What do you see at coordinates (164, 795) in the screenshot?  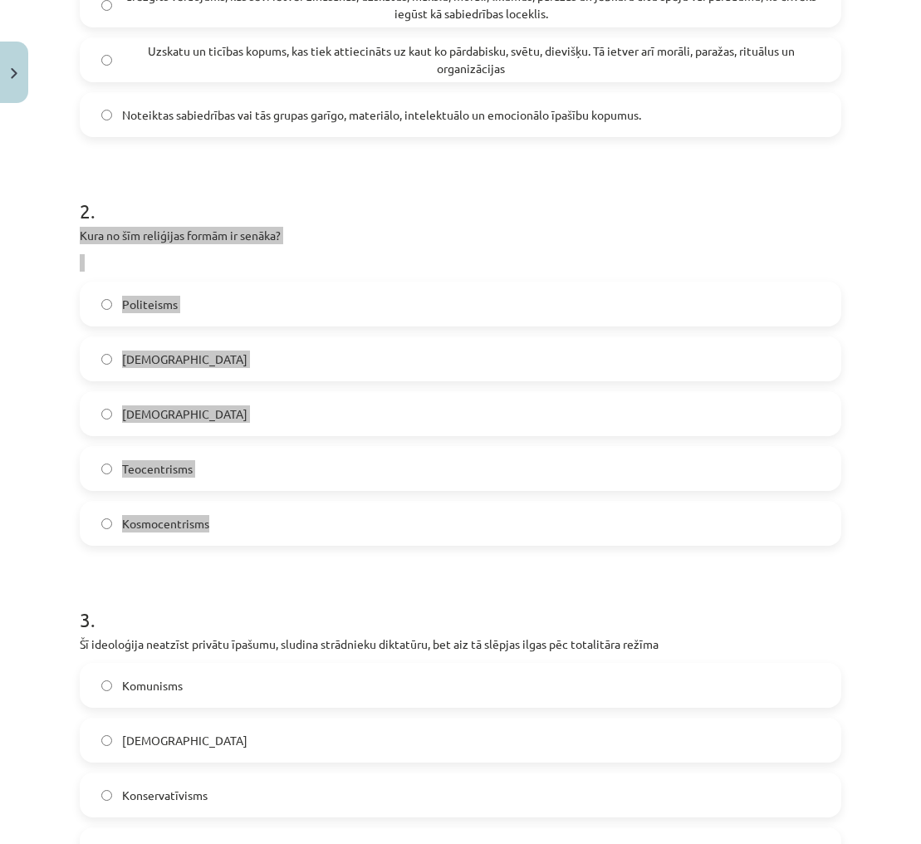 I see `span: Konservatīvisms` at bounding box center [164, 795].